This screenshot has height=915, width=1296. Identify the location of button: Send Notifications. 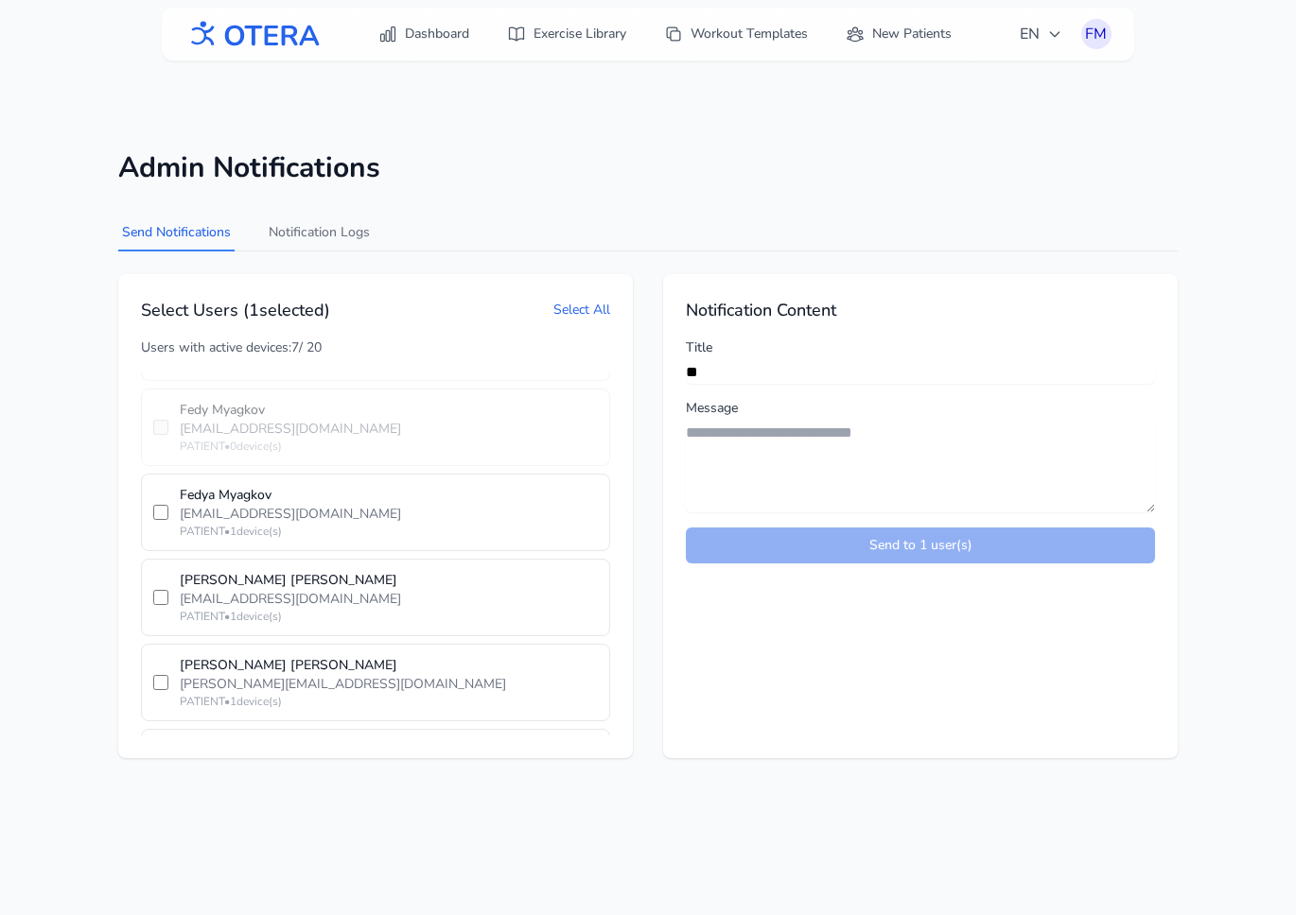
(176, 234).